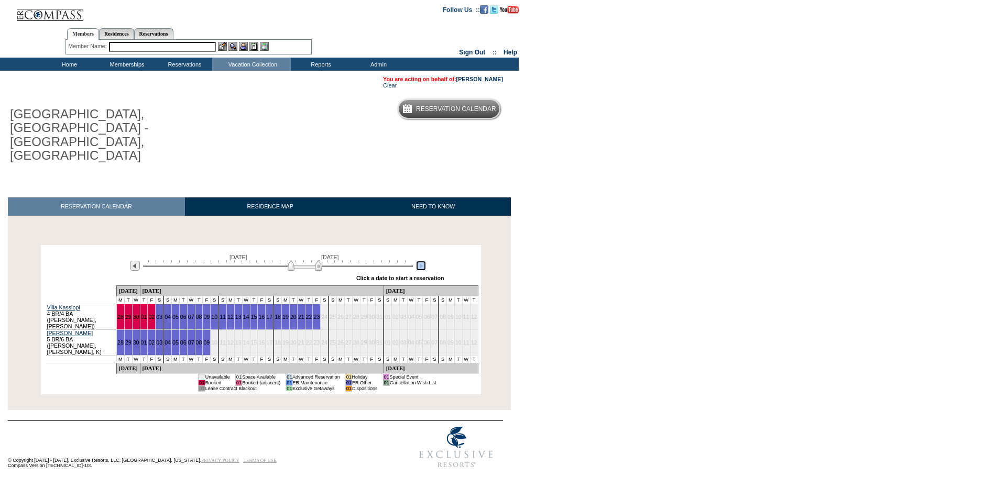 The width and height of the screenshot is (1006, 477). What do you see at coordinates (246, 342) in the screenshot?
I see `td: 14` at bounding box center [246, 342].